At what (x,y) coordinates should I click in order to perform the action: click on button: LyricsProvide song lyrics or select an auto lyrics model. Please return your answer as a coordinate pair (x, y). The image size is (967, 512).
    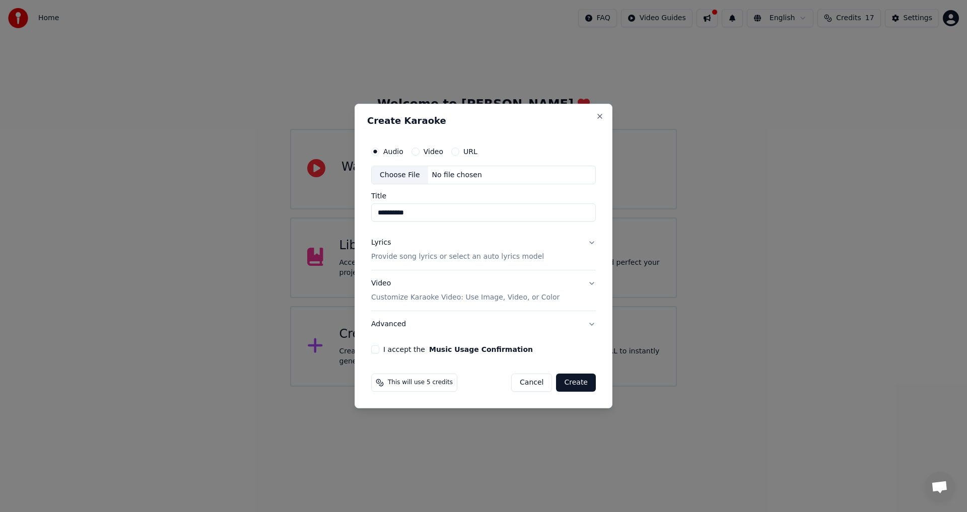
    Looking at the image, I should click on (483, 250).